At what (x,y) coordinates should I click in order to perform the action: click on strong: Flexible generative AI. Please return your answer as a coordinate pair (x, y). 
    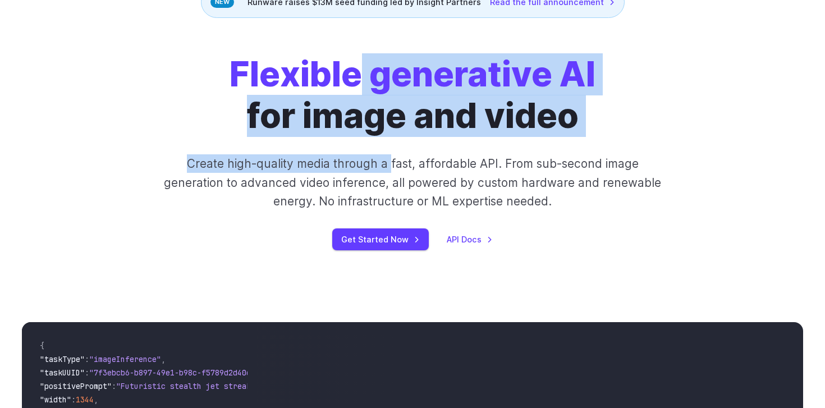
    Looking at the image, I should click on (412, 74).